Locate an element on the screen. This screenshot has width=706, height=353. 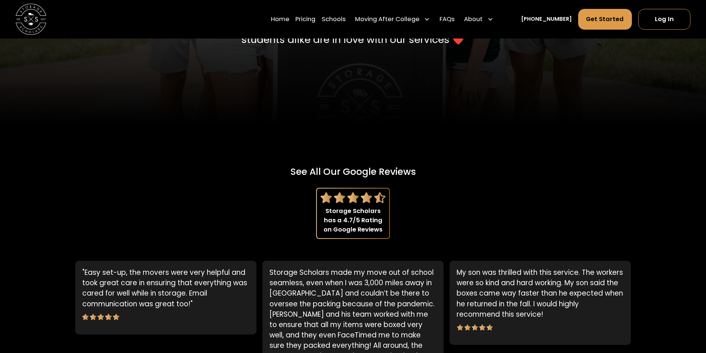
a: home is located at coordinates (31, 19).